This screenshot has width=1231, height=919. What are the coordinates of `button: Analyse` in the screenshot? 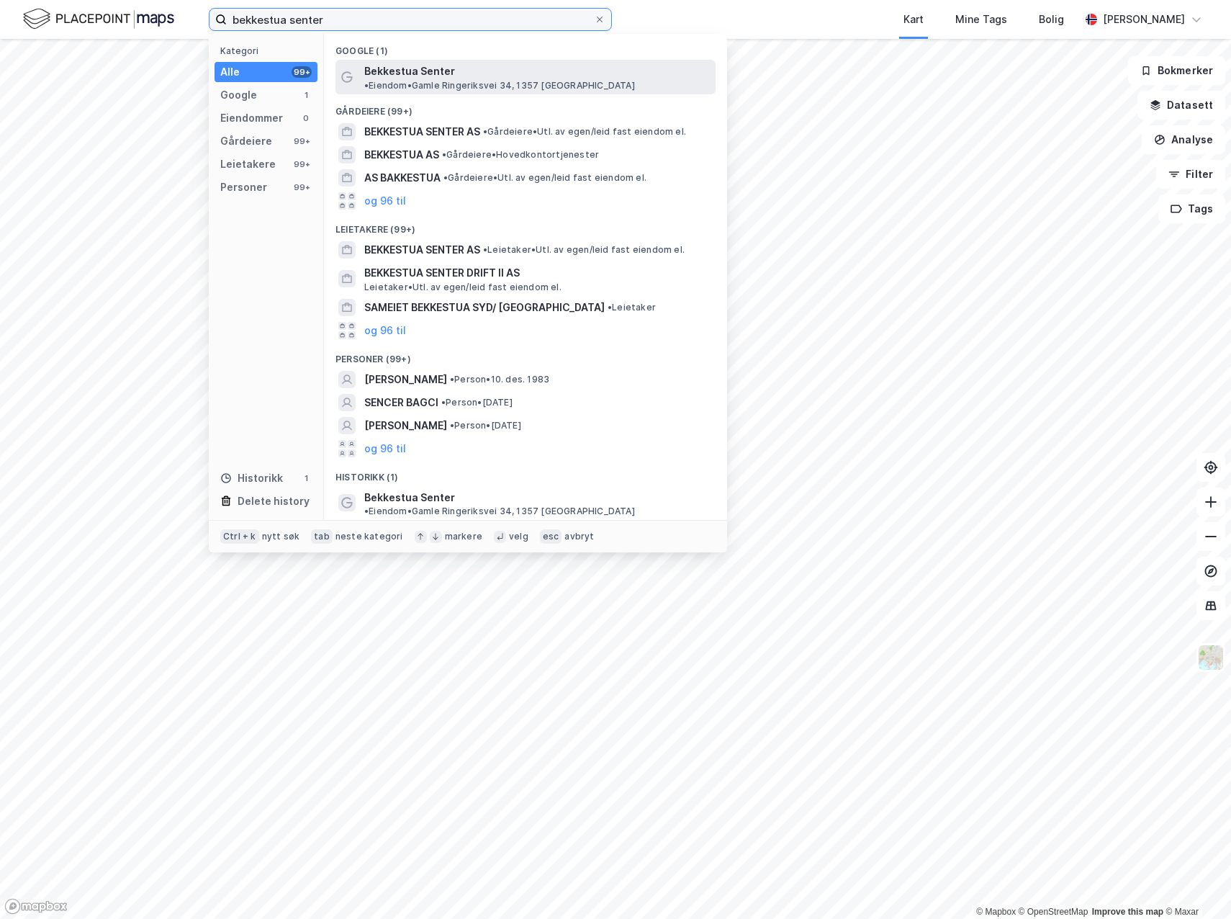 It's located at (1184, 140).